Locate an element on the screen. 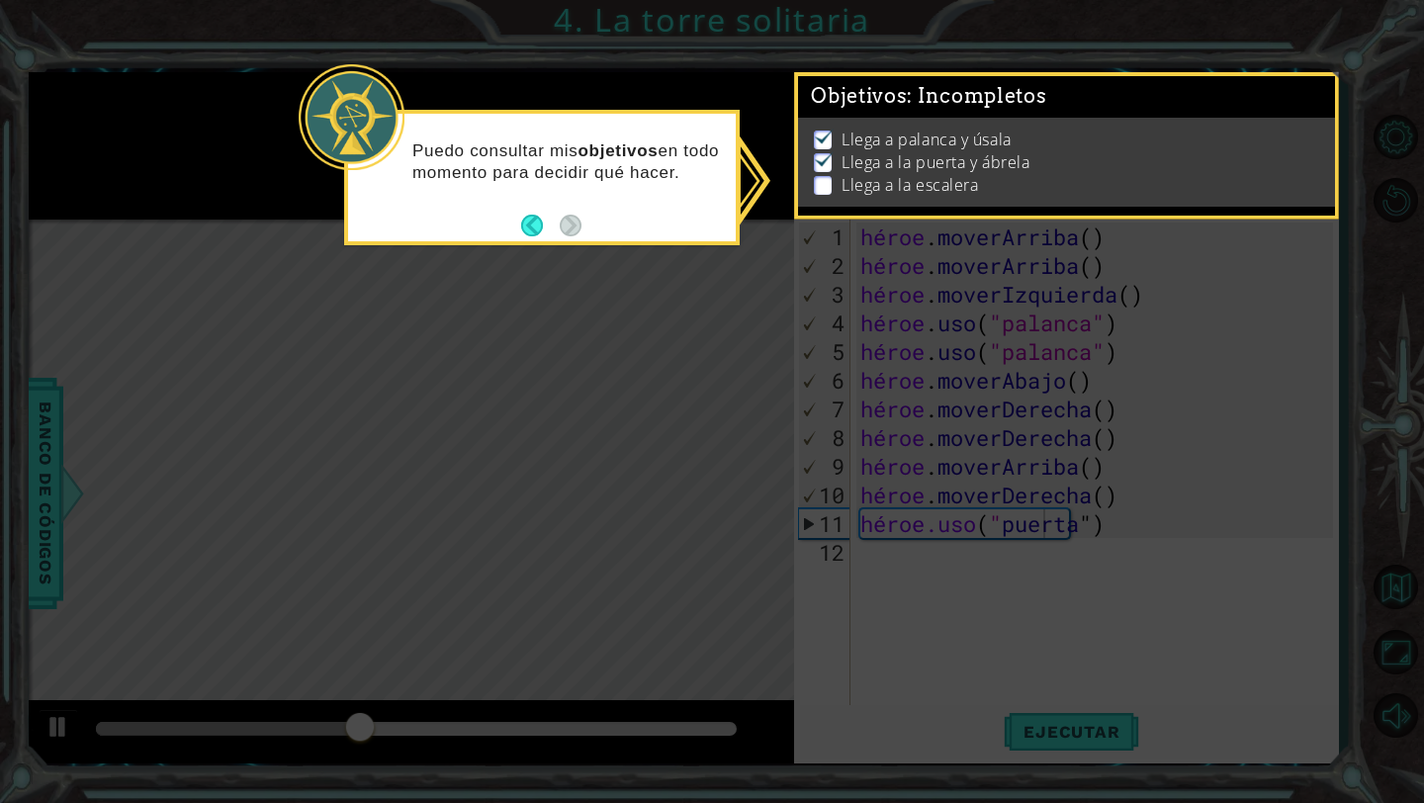 The height and width of the screenshot is (803, 1424). font: : Incompletos is located at coordinates (976, 96).